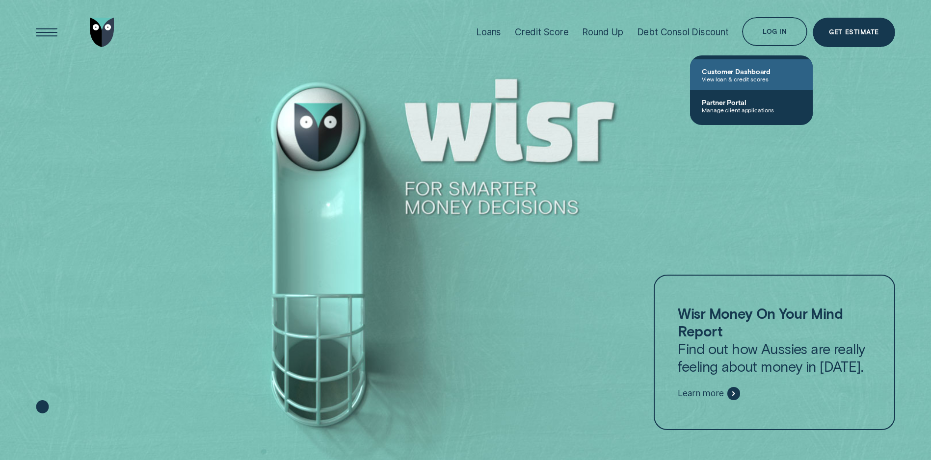 Image resolution: width=931 pixels, height=460 pixels. What do you see at coordinates (542, 32) in the screenshot?
I see `div: Credit Score` at bounding box center [542, 32].